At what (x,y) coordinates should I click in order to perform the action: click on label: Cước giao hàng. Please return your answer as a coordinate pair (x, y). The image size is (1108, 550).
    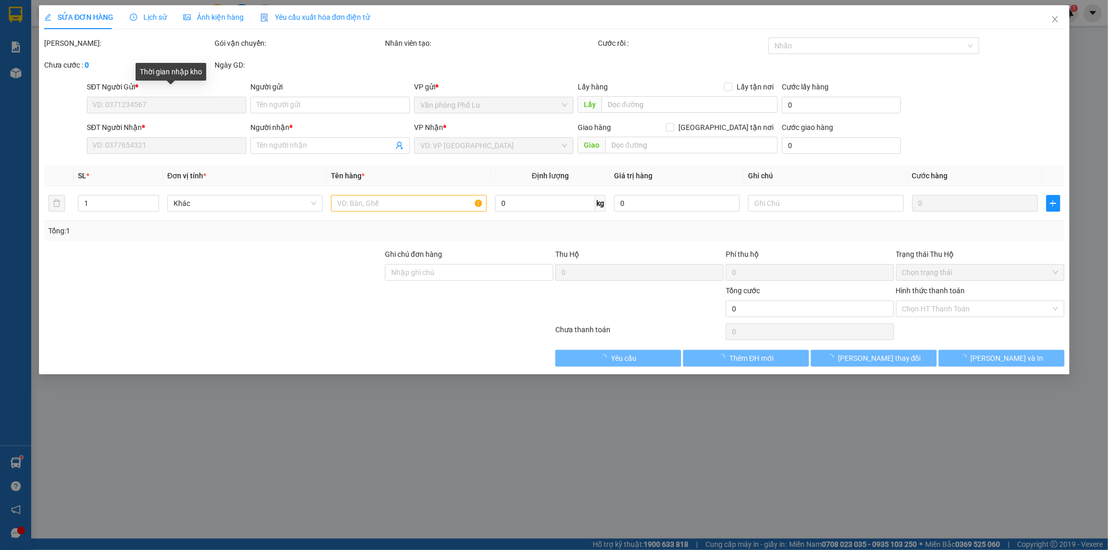
    Looking at the image, I should click on (807, 127).